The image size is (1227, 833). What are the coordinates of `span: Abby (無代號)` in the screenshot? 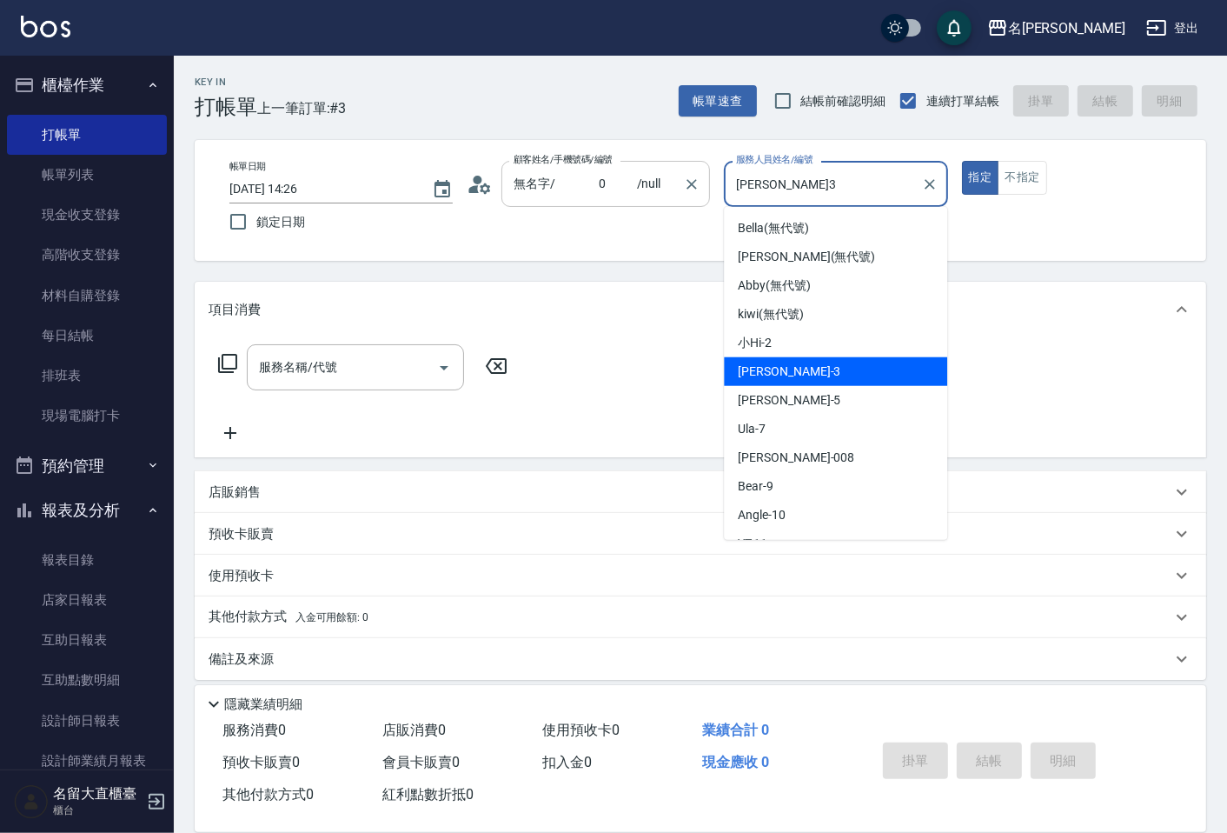 It's located at (774, 285).